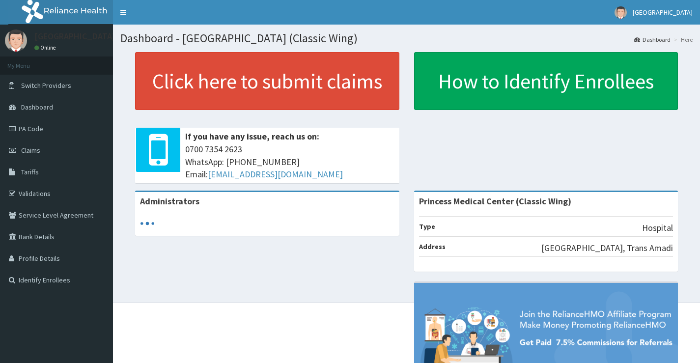  What do you see at coordinates (427, 227) in the screenshot?
I see `b: Type` at bounding box center [427, 227].